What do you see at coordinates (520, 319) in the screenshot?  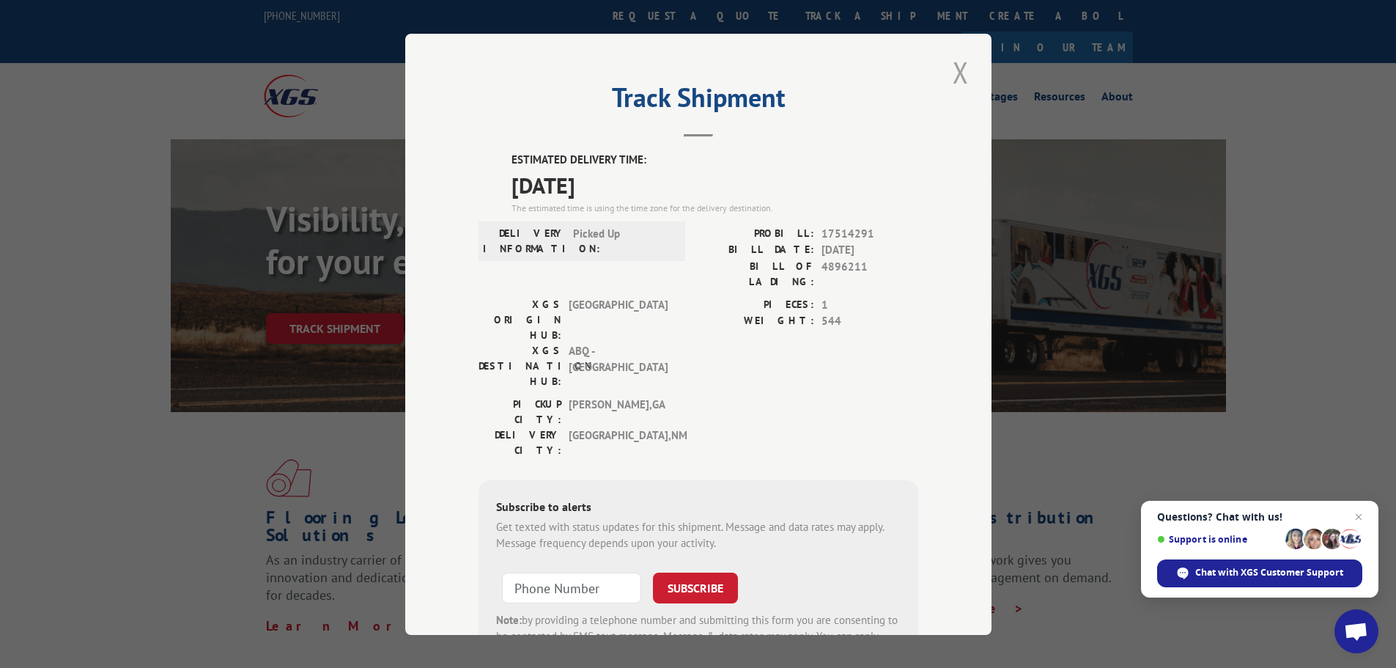 I see `label: XGS ORIGIN HUB:` at bounding box center [520, 319].